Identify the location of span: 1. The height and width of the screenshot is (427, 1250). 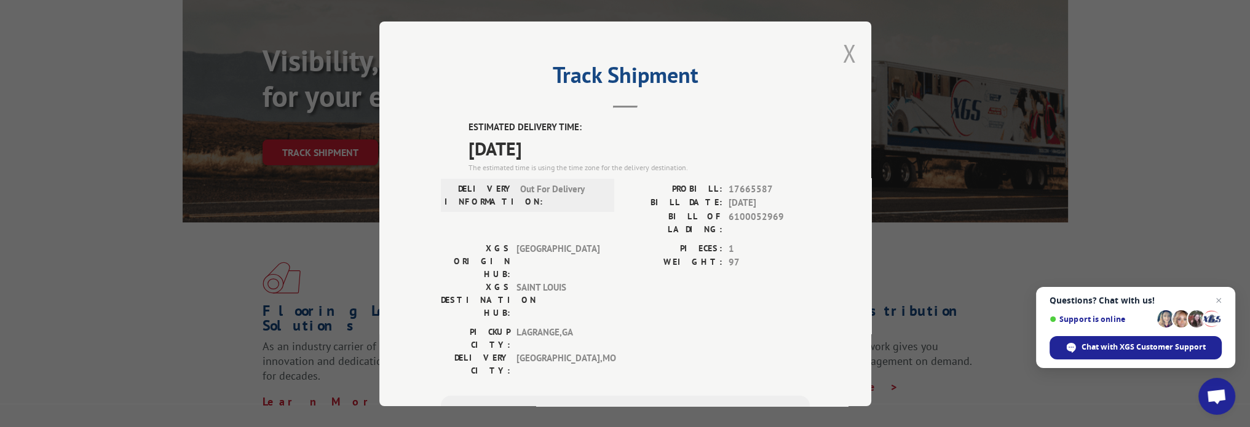
(769, 248).